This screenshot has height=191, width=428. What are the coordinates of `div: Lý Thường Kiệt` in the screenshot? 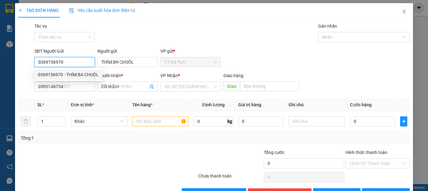 It's located at (85, 13).